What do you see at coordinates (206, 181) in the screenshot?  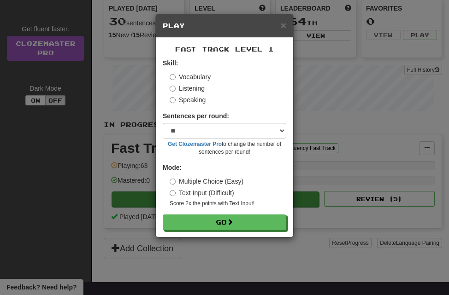 I see `label: Multiple Choice (Easy)` at bounding box center [206, 181].